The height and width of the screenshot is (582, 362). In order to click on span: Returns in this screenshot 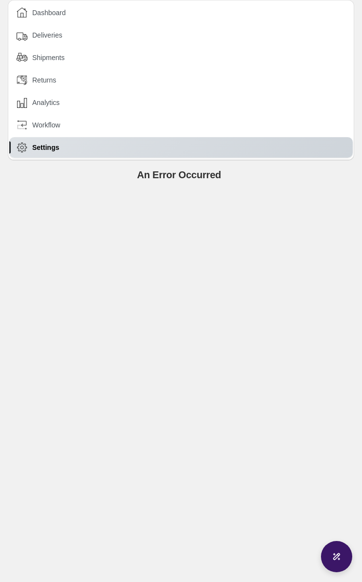, I will do `click(44, 80)`.